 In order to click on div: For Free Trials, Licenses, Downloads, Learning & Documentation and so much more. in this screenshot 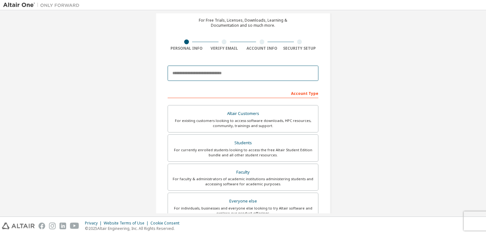, I will do `click(243, 23)`.